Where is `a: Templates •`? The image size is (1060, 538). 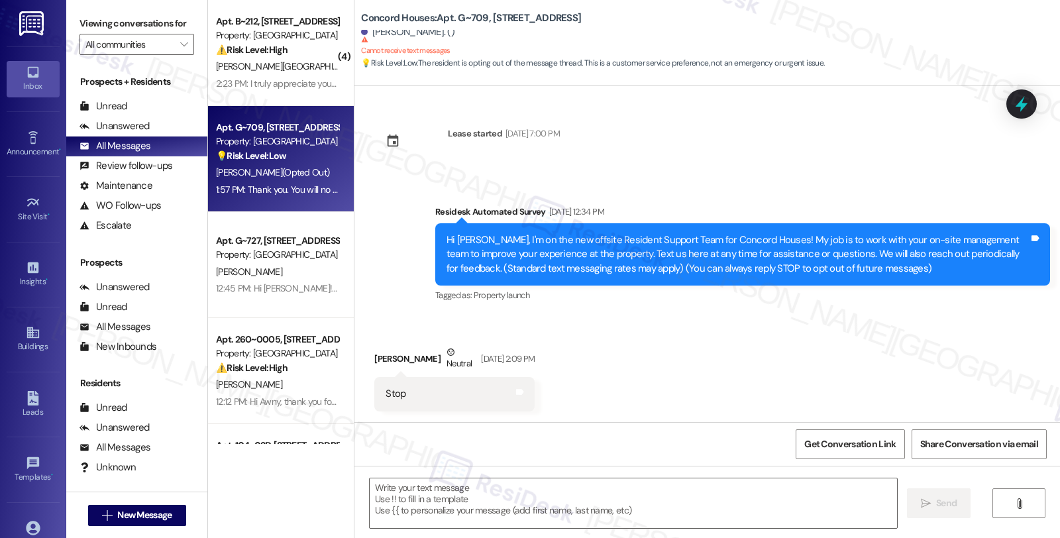
a: Templates • is located at coordinates (33, 470).